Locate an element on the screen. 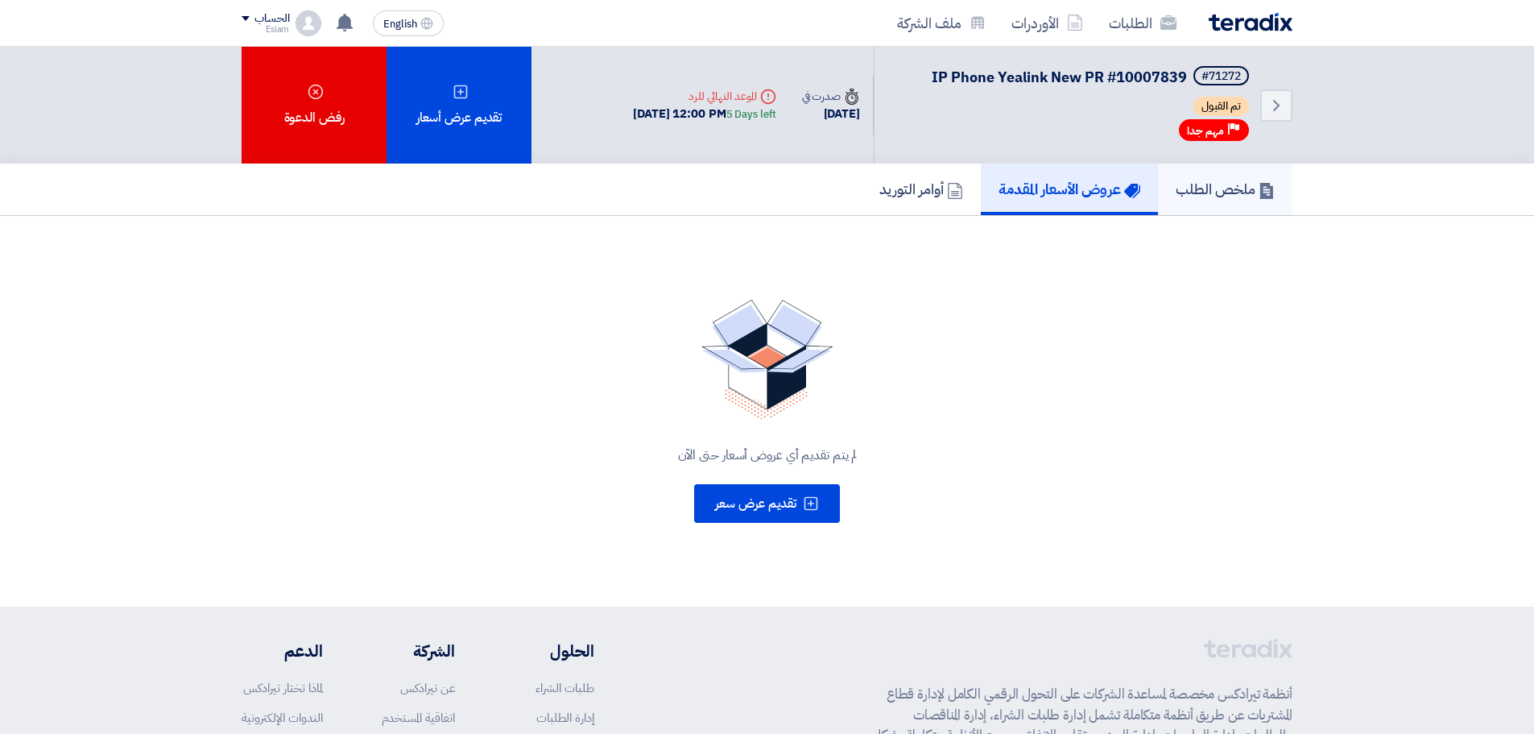 The image size is (1534, 734). span: English is located at coordinates (400, 24).